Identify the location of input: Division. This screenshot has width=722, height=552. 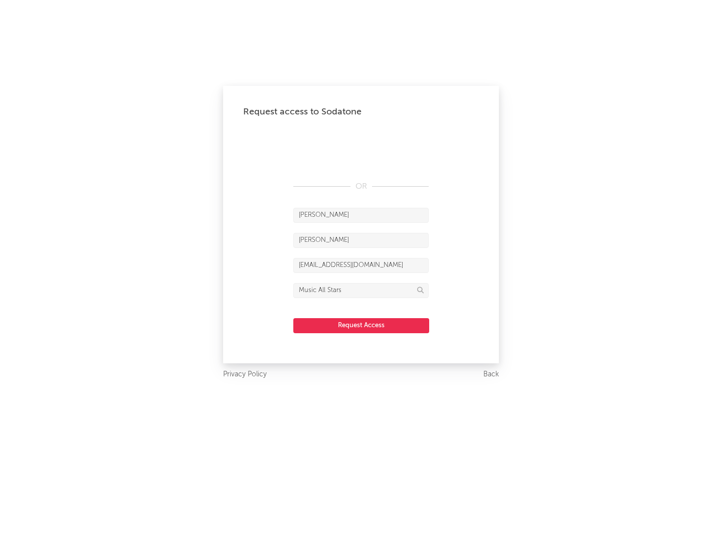
(361, 290).